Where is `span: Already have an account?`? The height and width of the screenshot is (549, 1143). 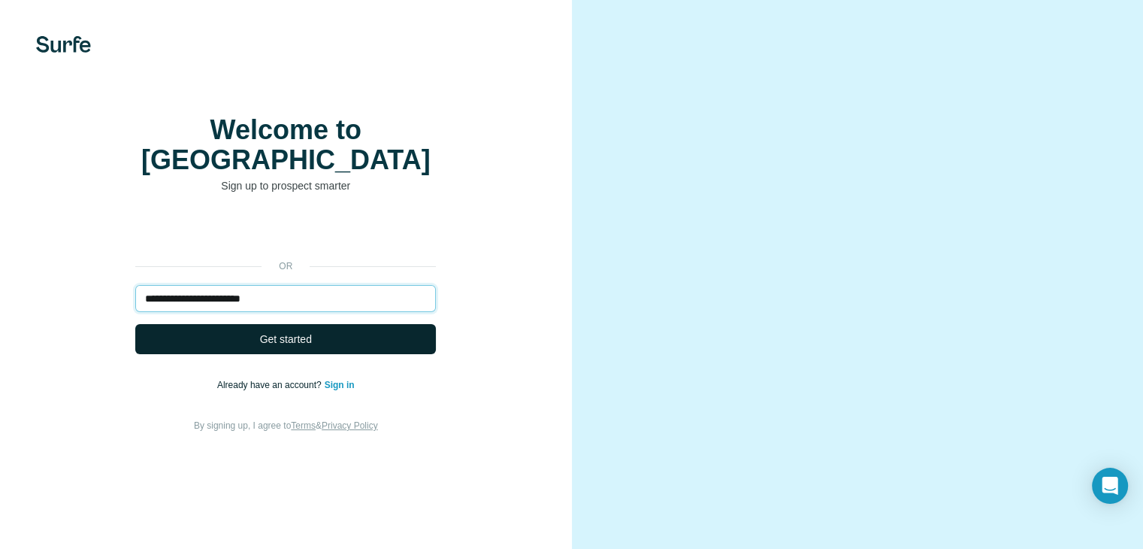 span: Already have an account? is located at coordinates (271, 385).